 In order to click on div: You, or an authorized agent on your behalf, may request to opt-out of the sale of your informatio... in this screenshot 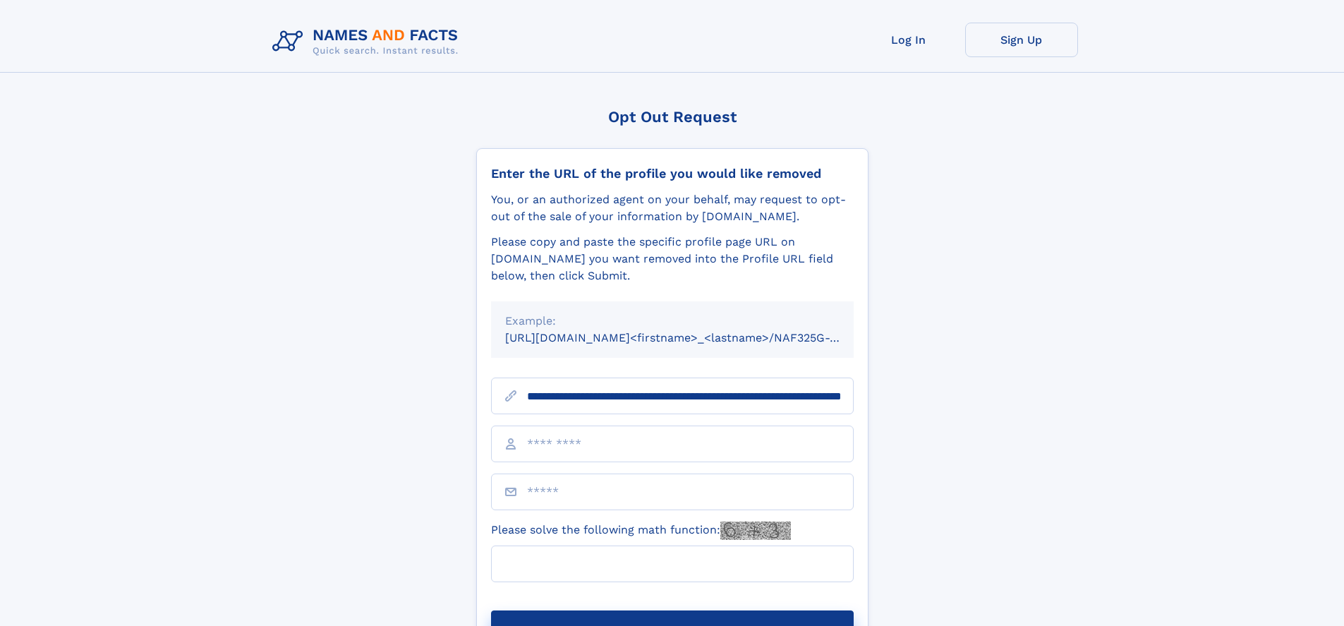, I will do `click(672, 208)`.